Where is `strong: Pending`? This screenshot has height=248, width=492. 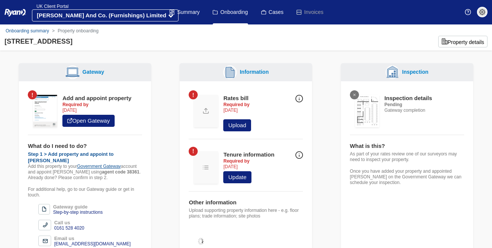 strong: Pending is located at coordinates (393, 104).